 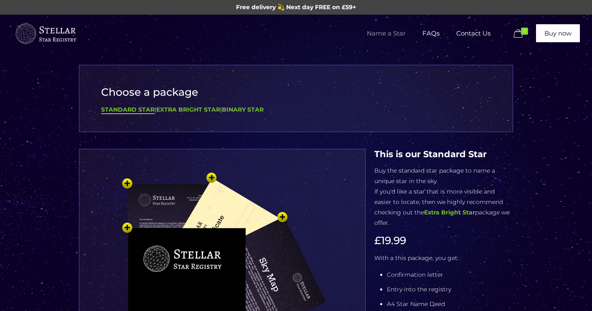 What do you see at coordinates (444, 258) in the screenshot?
I see `p: With a this package, you get:` at bounding box center [444, 258].